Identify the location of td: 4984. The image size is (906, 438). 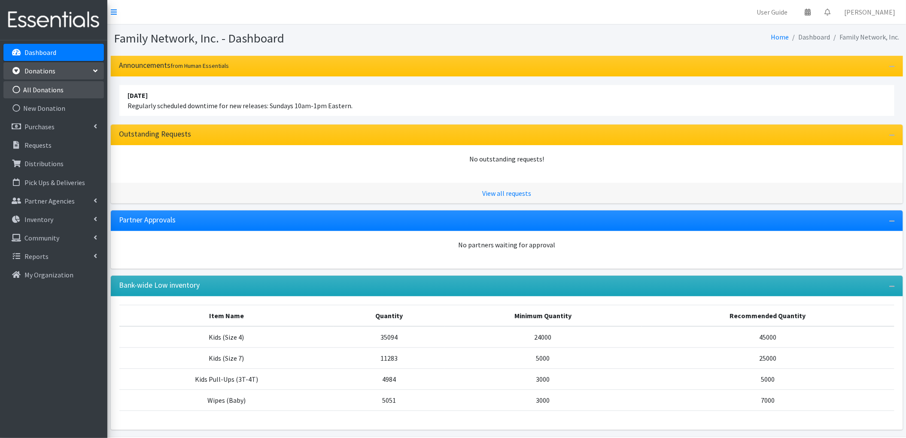
(389, 379).